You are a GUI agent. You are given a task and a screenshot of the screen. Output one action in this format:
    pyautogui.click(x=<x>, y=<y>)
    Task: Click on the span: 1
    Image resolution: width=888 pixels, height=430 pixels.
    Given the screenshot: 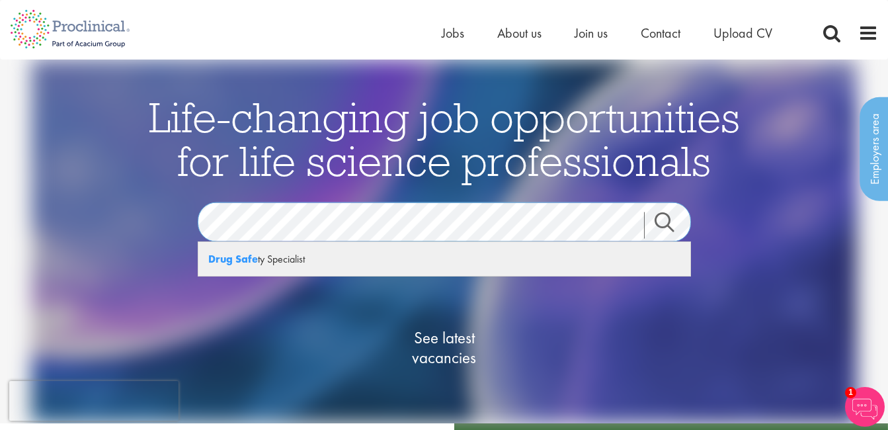 What is the action you would take?
    pyautogui.click(x=851, y=392)
    